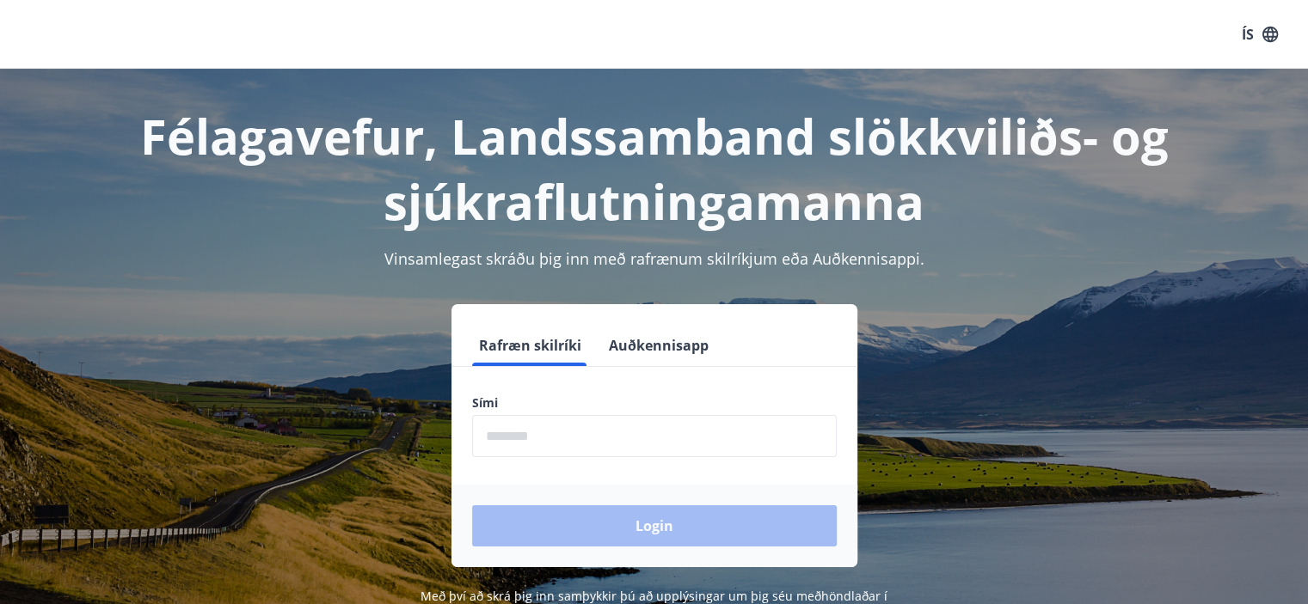 This screenshot has height=604, width=1308. What do you see at coordinates (530, 346) in the screenshot?
I see `button: Rafræn skilríki` at bounding box center [530, 346].